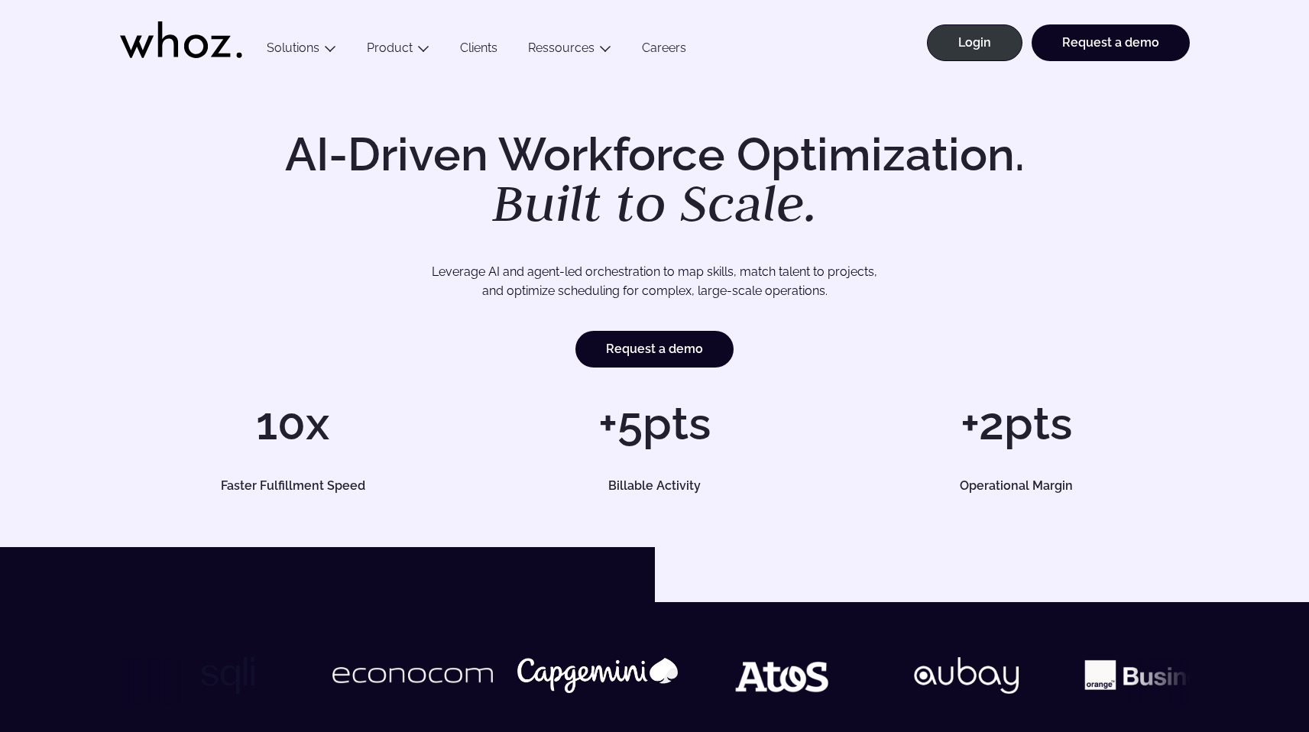  What do you see at coordinates (655, 486) in the screenshot?
I see `h5: Billable Activity` at bounding box center [655, 486].